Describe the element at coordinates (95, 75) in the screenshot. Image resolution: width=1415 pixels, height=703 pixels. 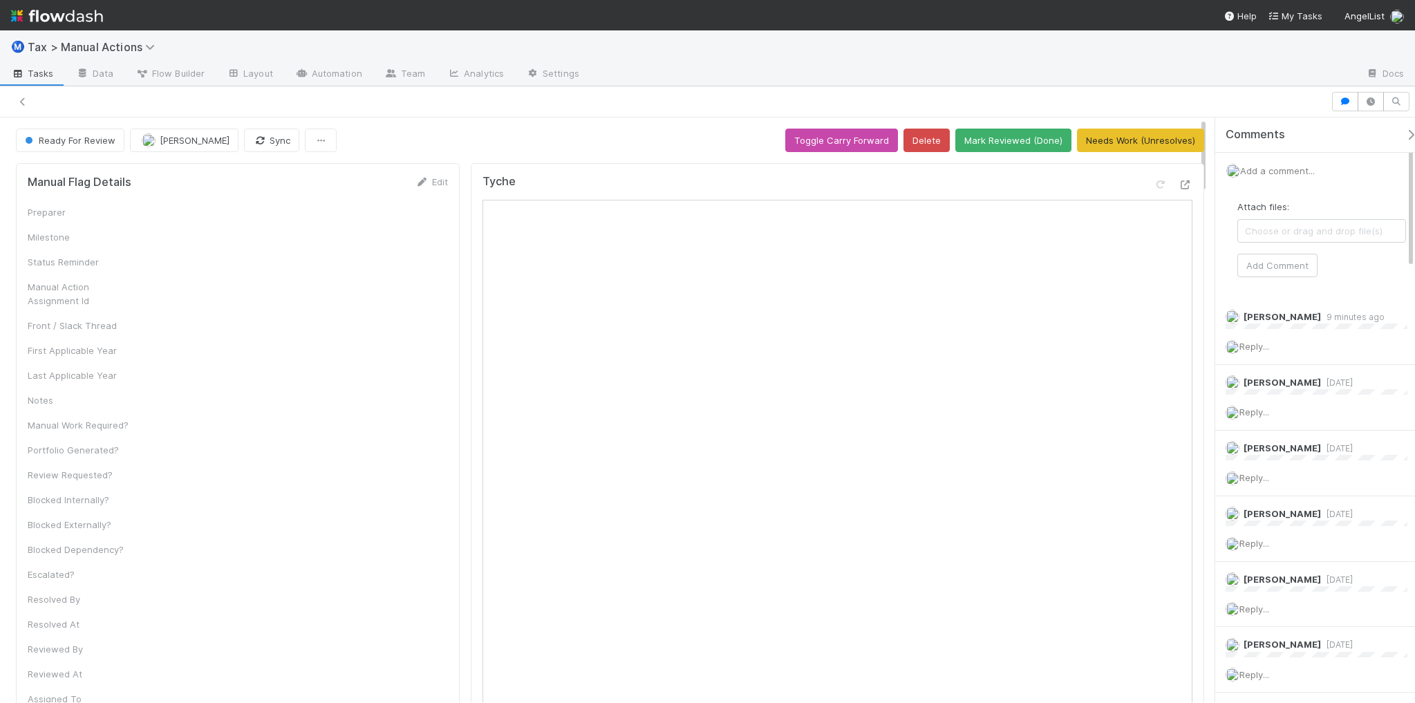
I see `a: Data` at that location.